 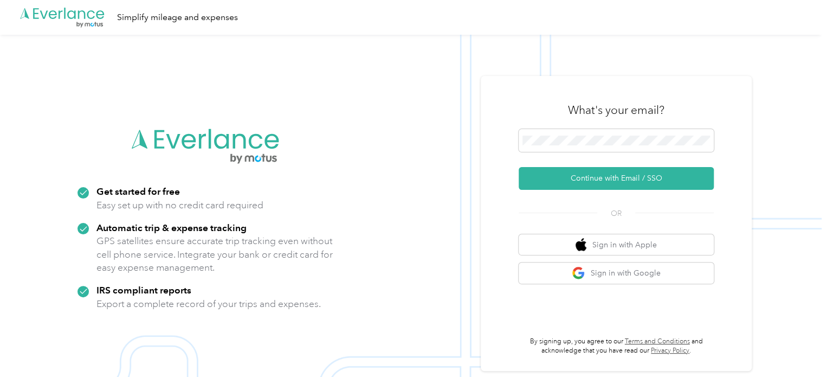 What do you see at coordinates (616, 273) in the screenshot?
I see `button: google logoSign in with Google` at bounding box center [616, 273].